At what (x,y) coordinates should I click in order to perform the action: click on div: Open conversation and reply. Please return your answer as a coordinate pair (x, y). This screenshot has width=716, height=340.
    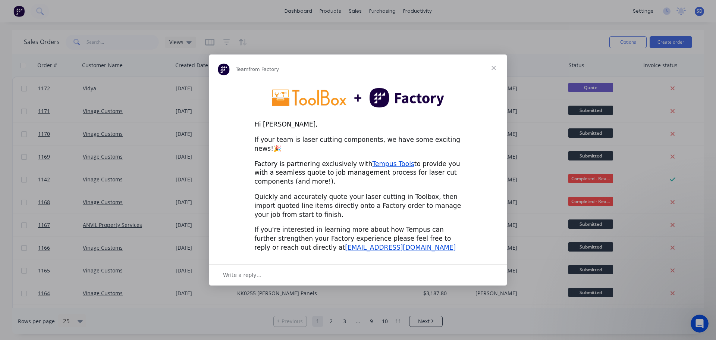
    Looking at the image, I should click on (358, 274).